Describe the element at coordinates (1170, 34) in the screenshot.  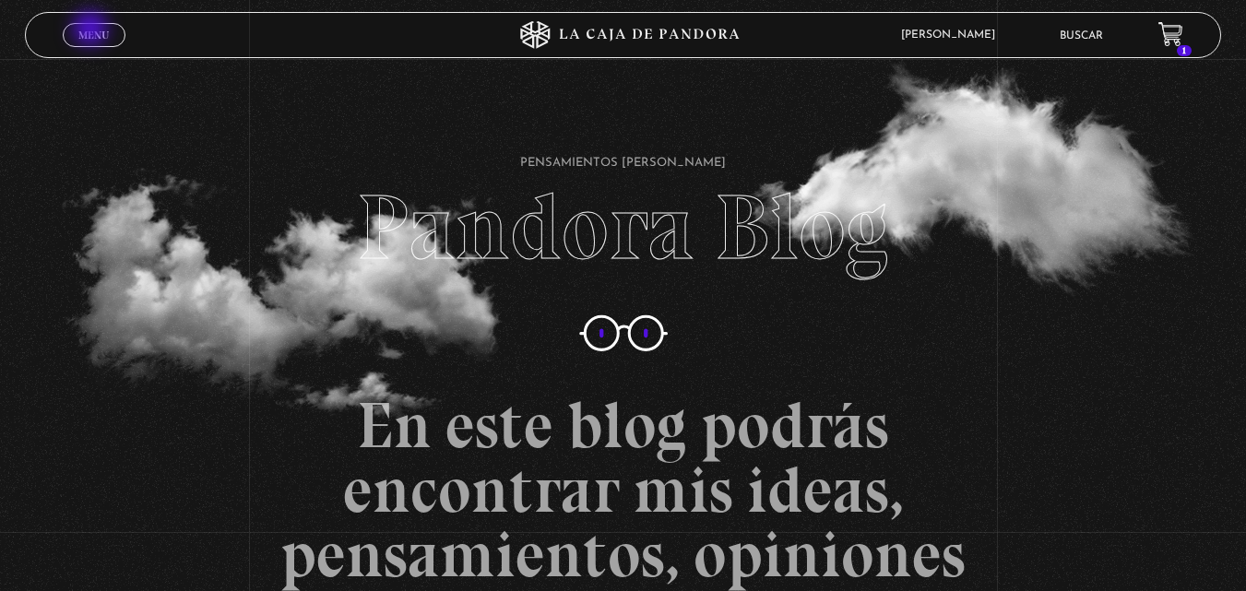
I see `a: 1` at that location.